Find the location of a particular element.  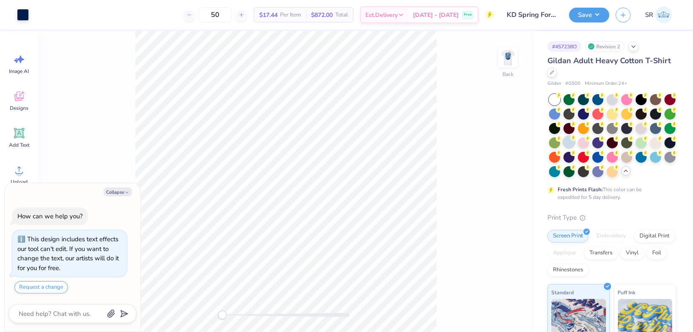

img: Srishti Rawat is located at coordinates (664, 15).